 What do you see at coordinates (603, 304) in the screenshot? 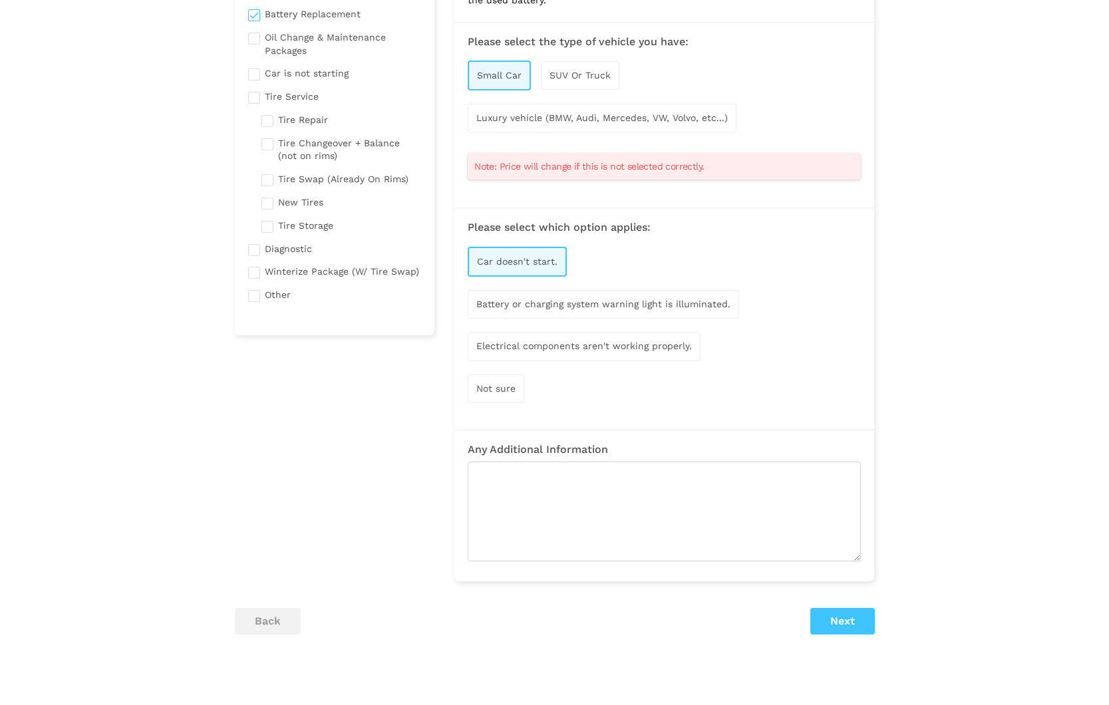
I see `span: Battery or charging system warning light is illuminated.` at bounding box center [603, 304].